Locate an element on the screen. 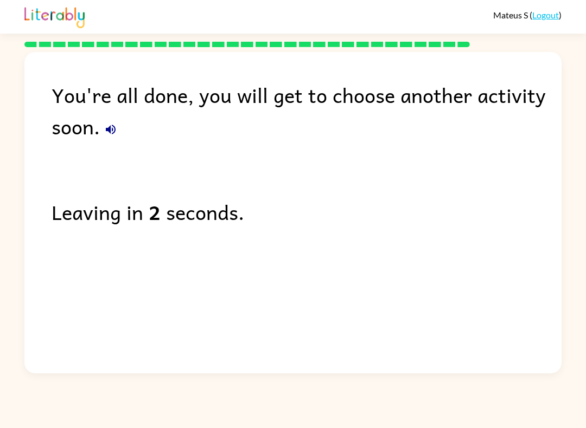  div: You're all done, you will get to choose another activity soon. is located at coordinates (306, 111).